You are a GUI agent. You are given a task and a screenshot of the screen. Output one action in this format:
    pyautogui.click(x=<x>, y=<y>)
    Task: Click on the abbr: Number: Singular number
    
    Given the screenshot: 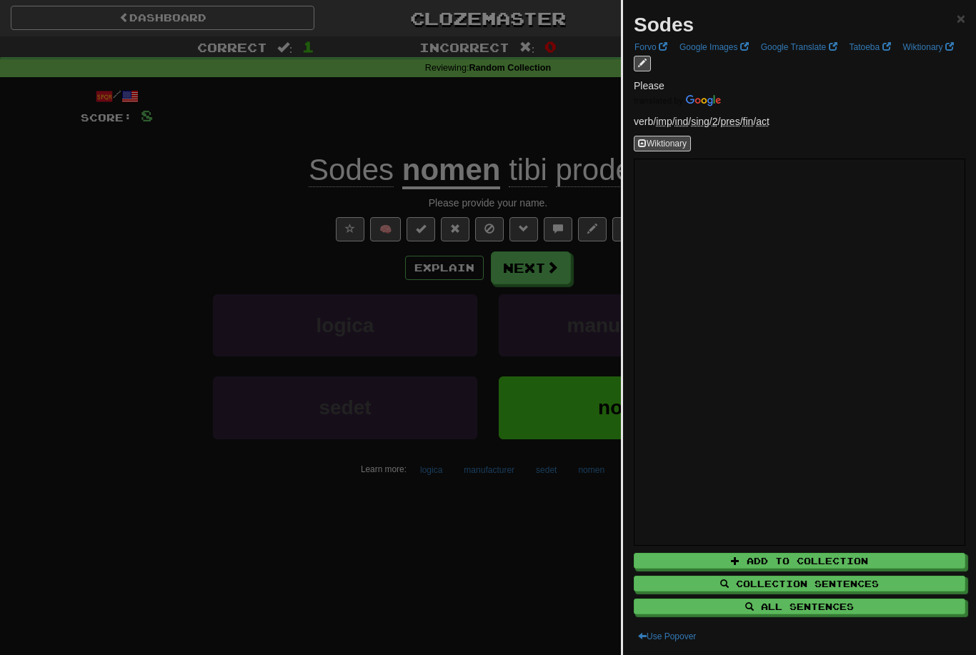 What is the action you would take?
    pyautogui.click(x=700, y=121)
    